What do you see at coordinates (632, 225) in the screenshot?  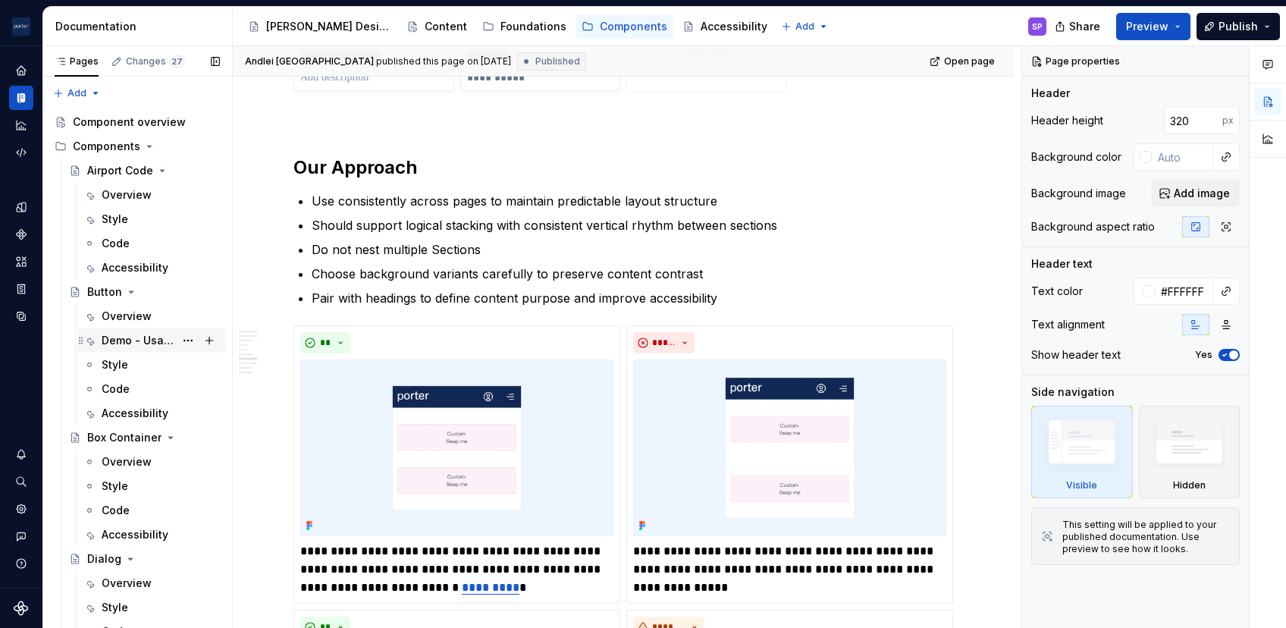 I see `p: Should support logical stacking with consistent vertical rhythm between sections` at bounding box center [632, 225].